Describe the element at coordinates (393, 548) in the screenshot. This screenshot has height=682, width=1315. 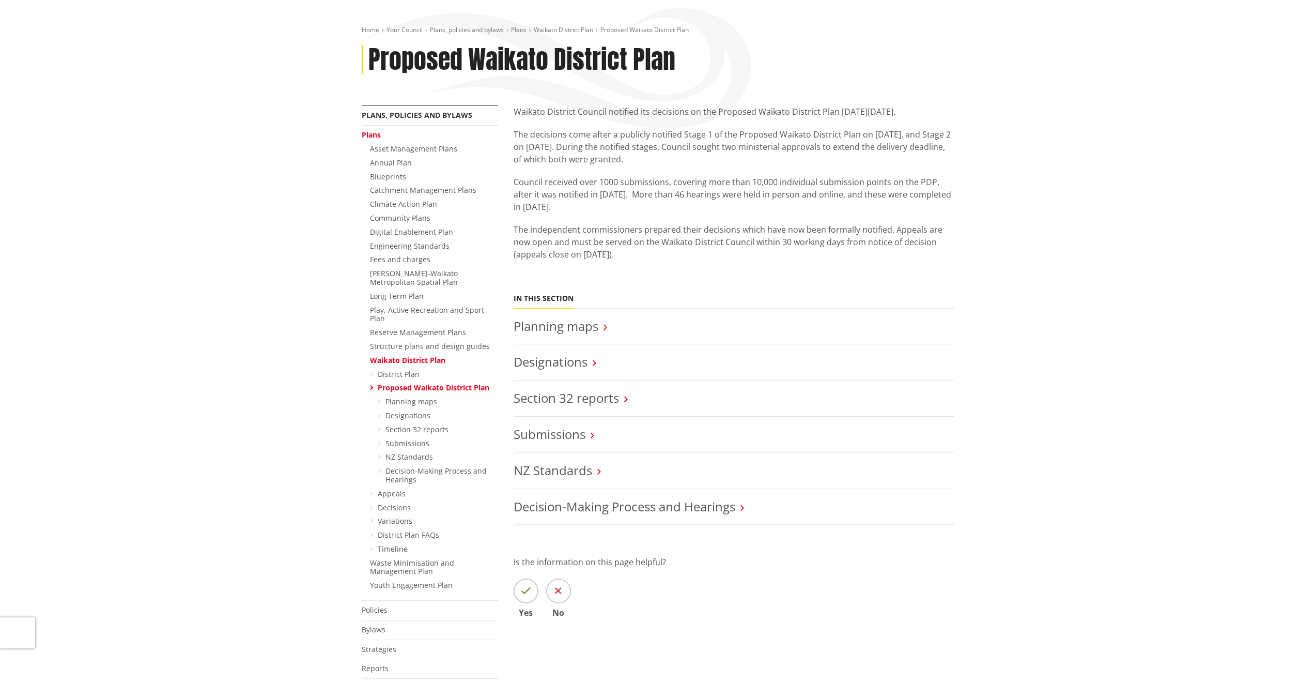
I see `a: Timeline` at that location.